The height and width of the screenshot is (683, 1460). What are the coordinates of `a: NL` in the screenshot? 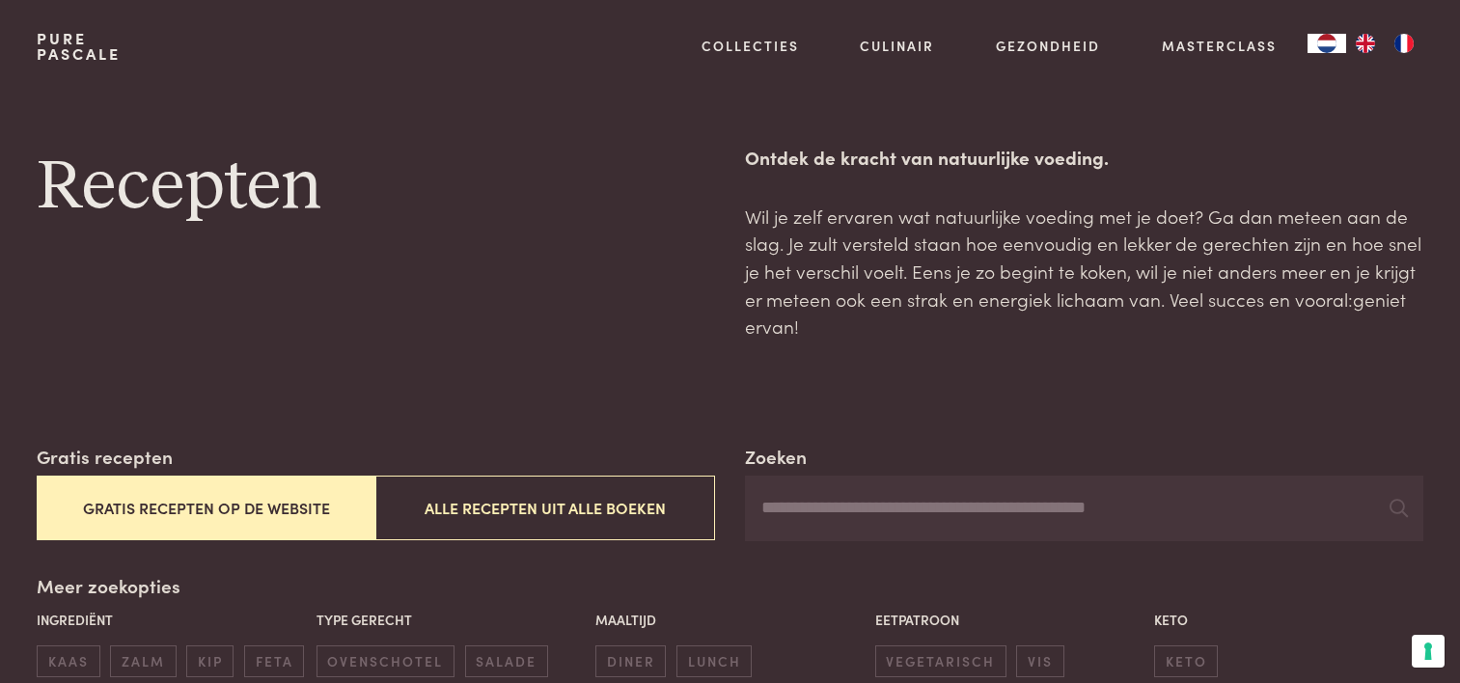 It's located at (1327, 43).